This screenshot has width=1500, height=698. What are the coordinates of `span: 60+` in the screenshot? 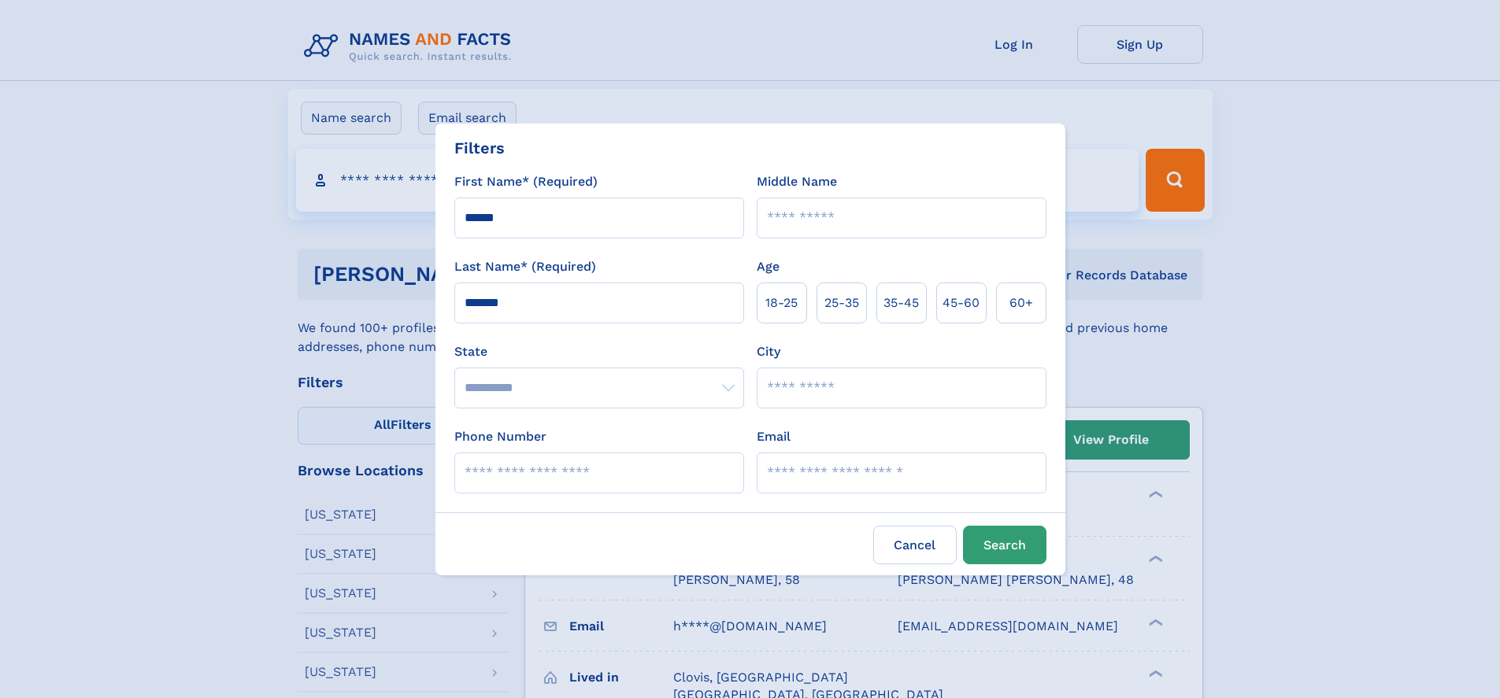 It's located at (1021, 303).